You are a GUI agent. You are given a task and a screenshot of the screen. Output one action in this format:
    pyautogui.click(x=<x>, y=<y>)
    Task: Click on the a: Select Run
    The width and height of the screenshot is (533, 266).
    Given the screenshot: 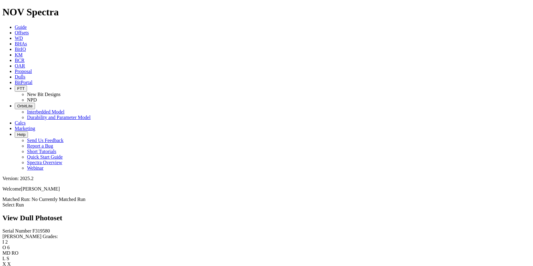 What is the action you would take?
    pyautogui.click(x=13, y=204)
    